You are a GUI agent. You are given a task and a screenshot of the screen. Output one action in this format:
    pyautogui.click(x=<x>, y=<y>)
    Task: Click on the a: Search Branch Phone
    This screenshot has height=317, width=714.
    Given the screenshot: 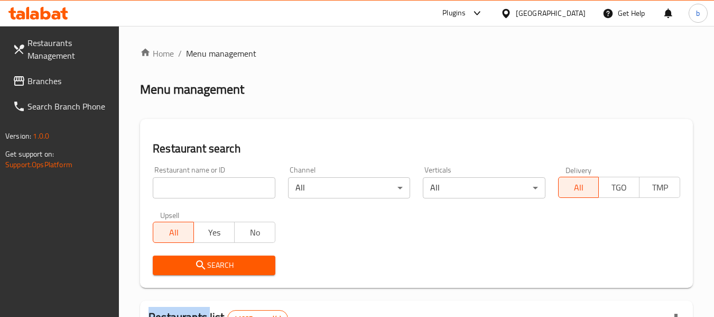 What is the action you would take?
    pyautogui.click(x=62, y=106)
    